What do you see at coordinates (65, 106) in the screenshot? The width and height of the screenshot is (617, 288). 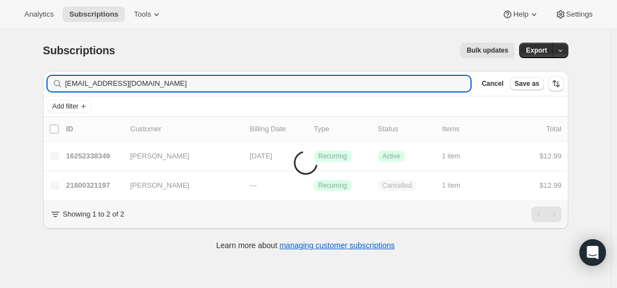 I see `span: Add filter` at bounding box center [65, 106].